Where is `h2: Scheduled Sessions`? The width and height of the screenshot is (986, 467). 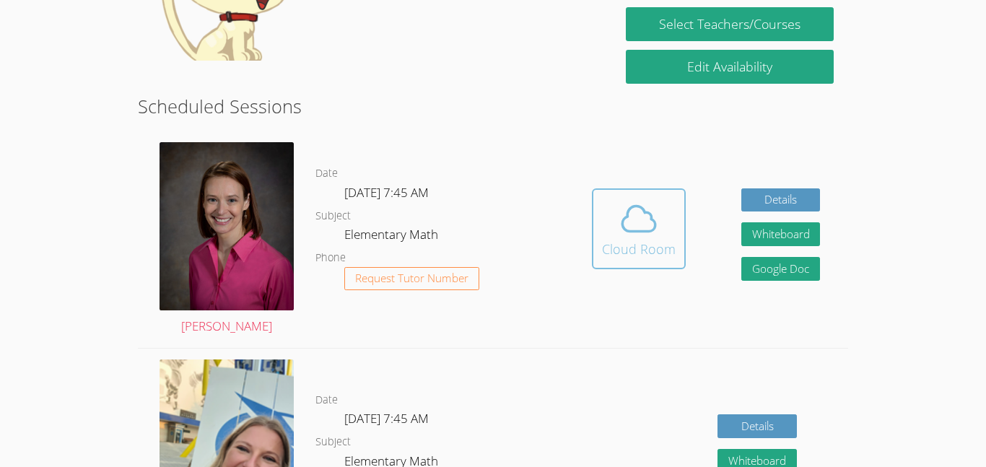 h2: Scheduled Sessions is located at coordinates (493, 106).